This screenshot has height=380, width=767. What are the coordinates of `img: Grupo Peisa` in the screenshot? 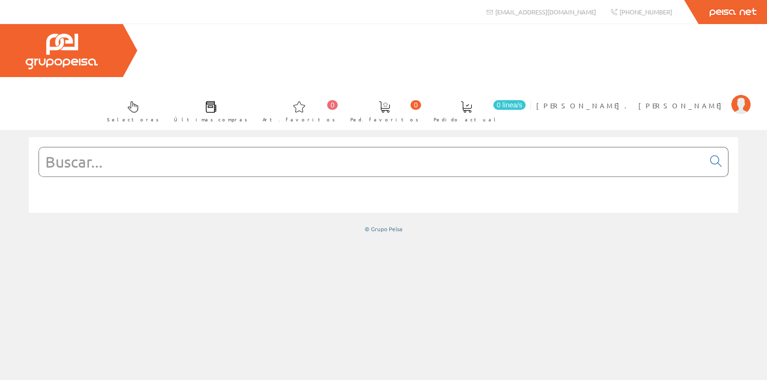 It's located at (62, 52).